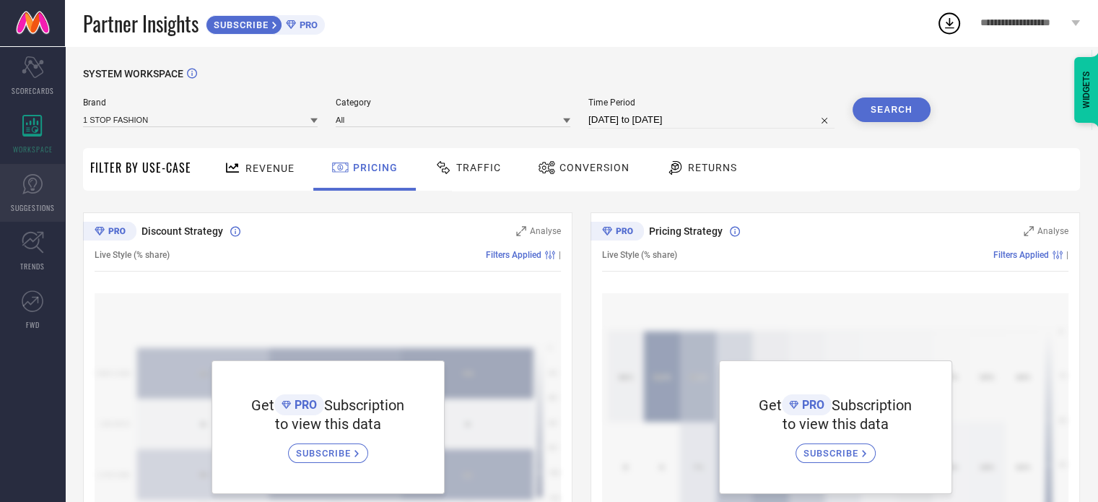  I want to click on span: Filter By Use-Case, so click(141, 168).